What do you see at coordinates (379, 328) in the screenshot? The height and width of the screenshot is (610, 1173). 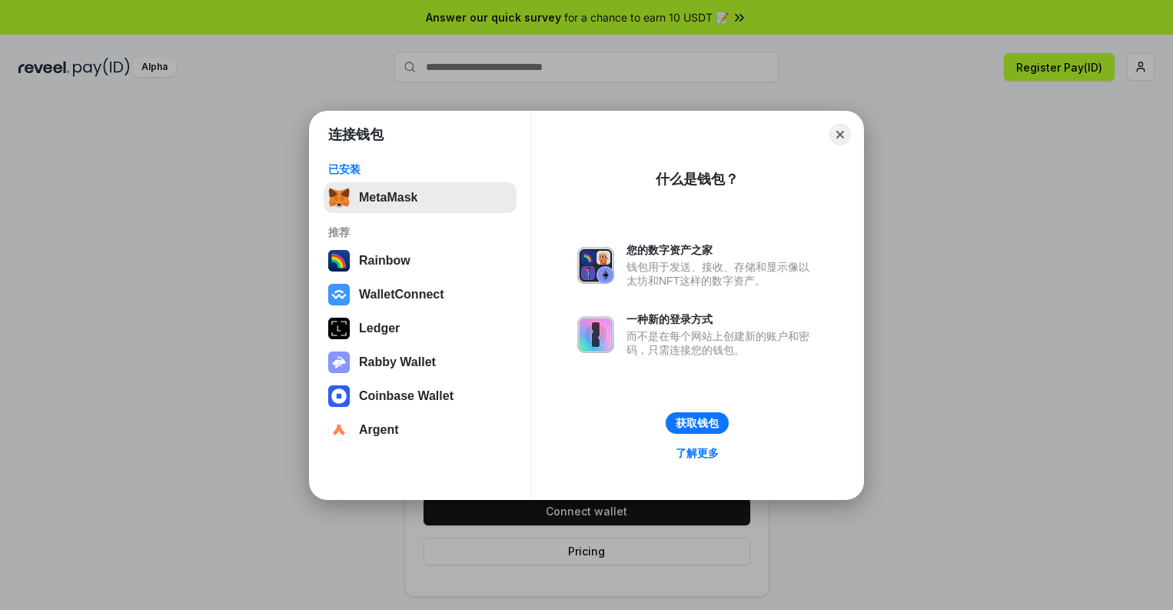 I see `div: Ledger` at bounding box center [379, 328].